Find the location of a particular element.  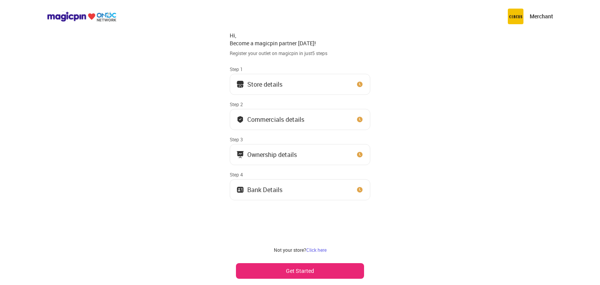

div: Store details is located at coordinates (265, 84).